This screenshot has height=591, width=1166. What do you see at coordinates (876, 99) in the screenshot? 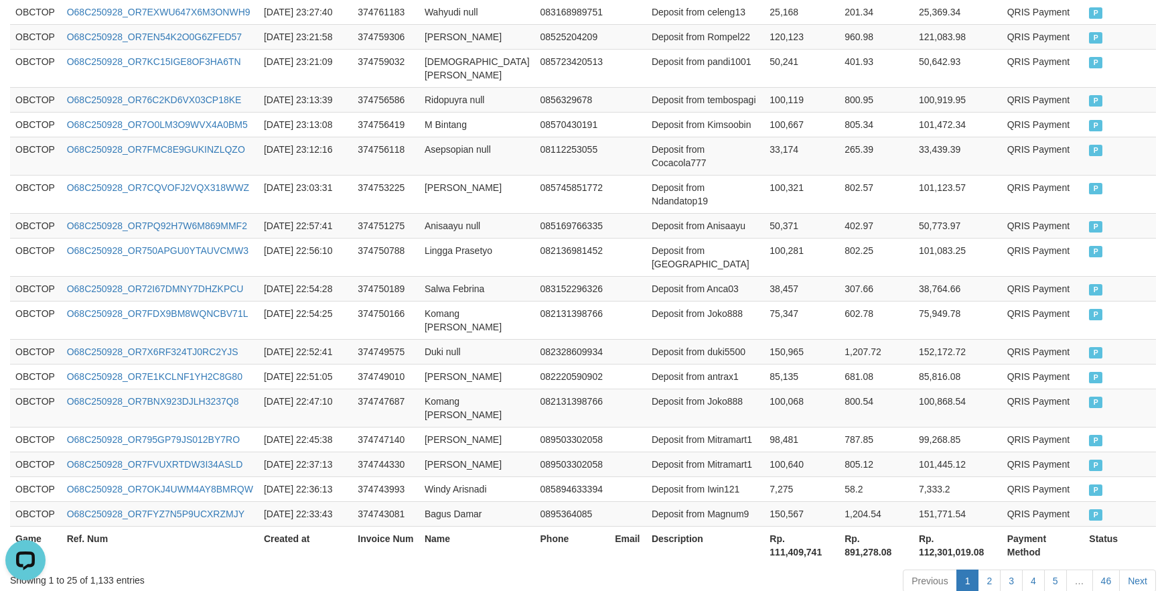
I see `td: 800.95` at bounding box center [876, 99].